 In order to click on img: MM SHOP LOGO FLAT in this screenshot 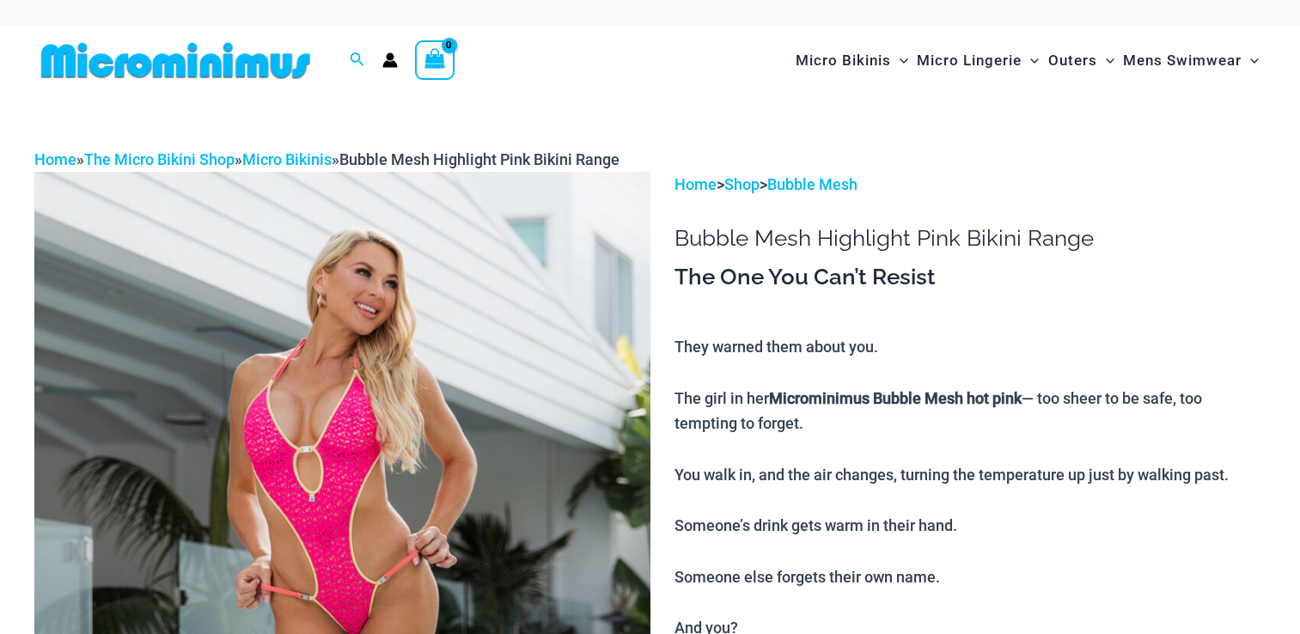, I will do `click(175, 60)`.